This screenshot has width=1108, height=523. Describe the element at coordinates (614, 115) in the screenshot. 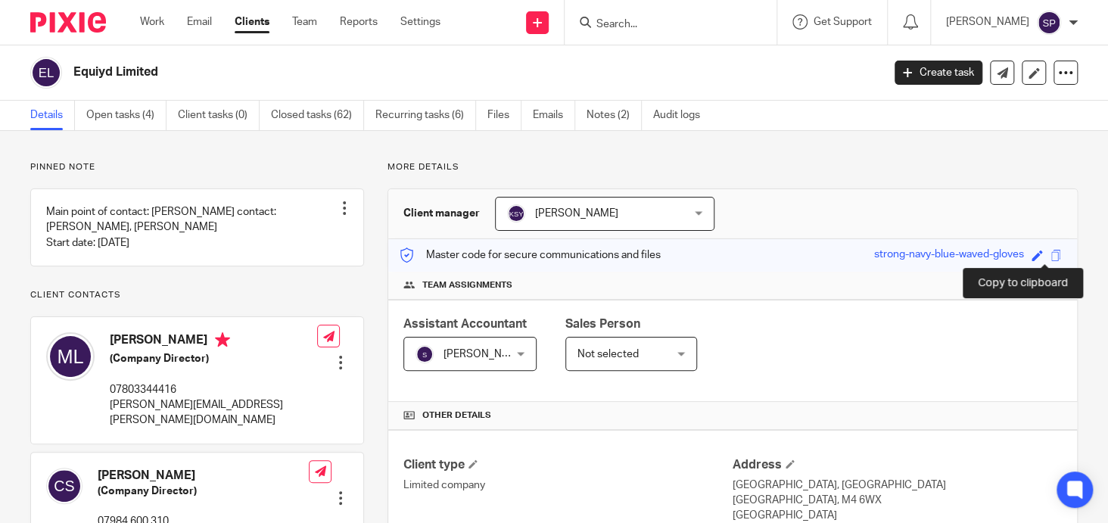

I see `a: Notes (2)` at that location.